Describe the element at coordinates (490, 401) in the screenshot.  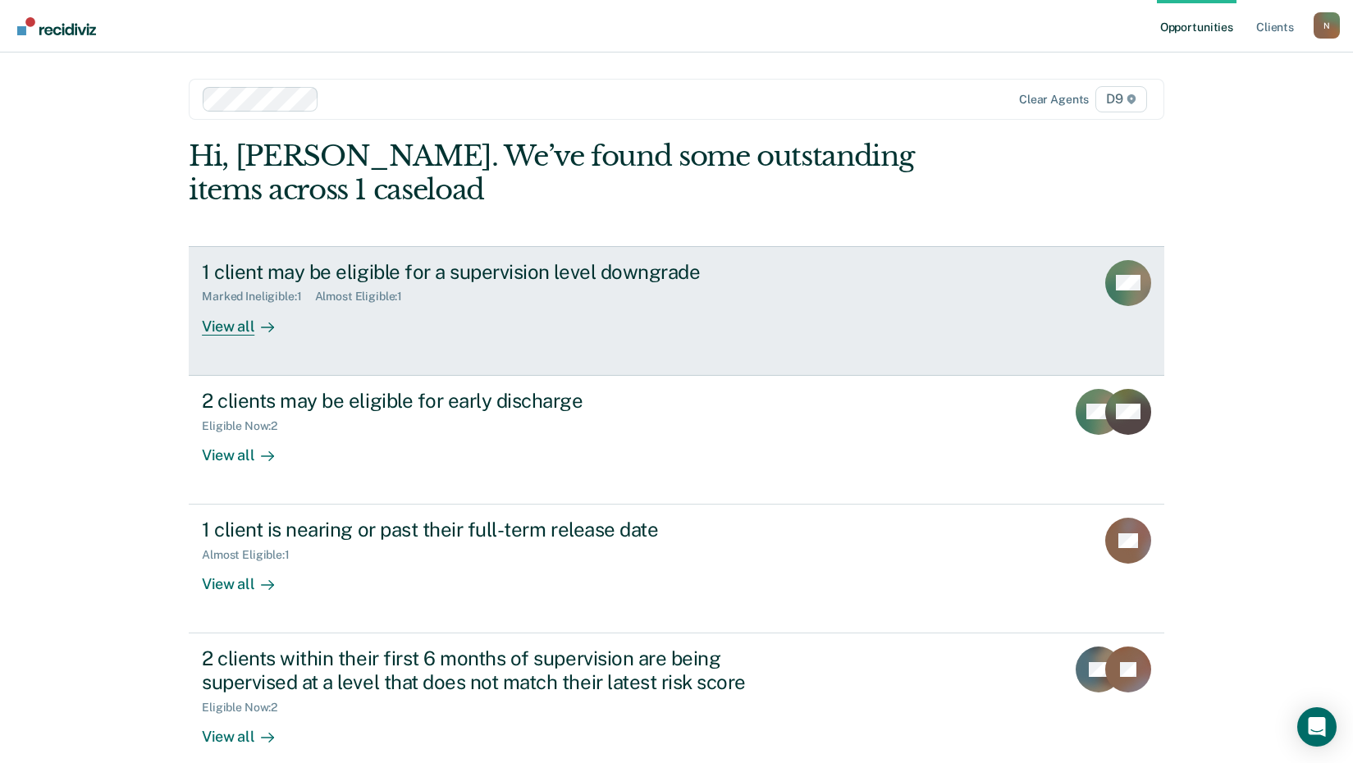
I see `div: 2 clients may be eligible for early discharge` at that location.